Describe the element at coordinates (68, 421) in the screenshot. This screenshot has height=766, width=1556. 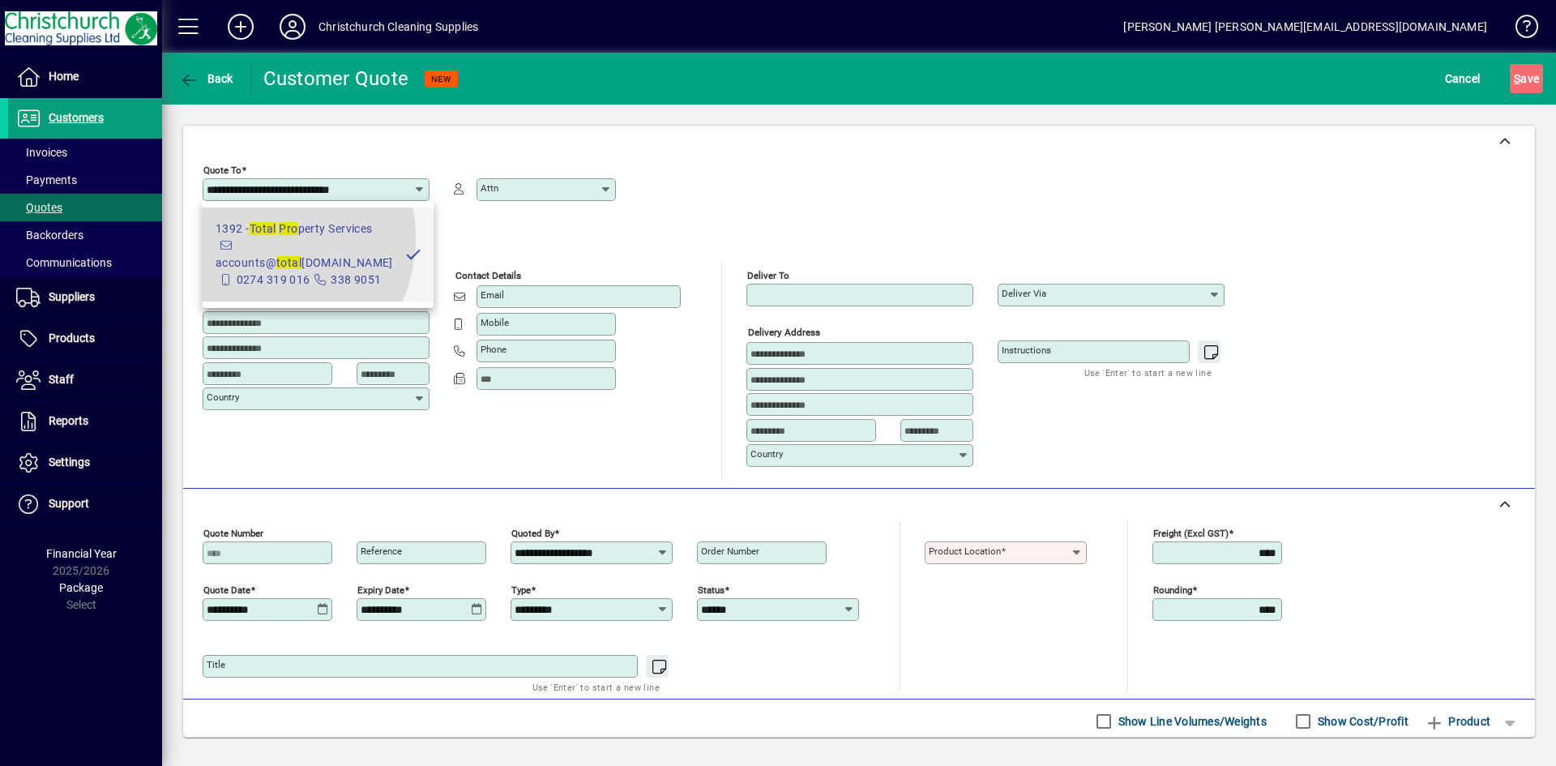
I see `span: Reports` at that location.